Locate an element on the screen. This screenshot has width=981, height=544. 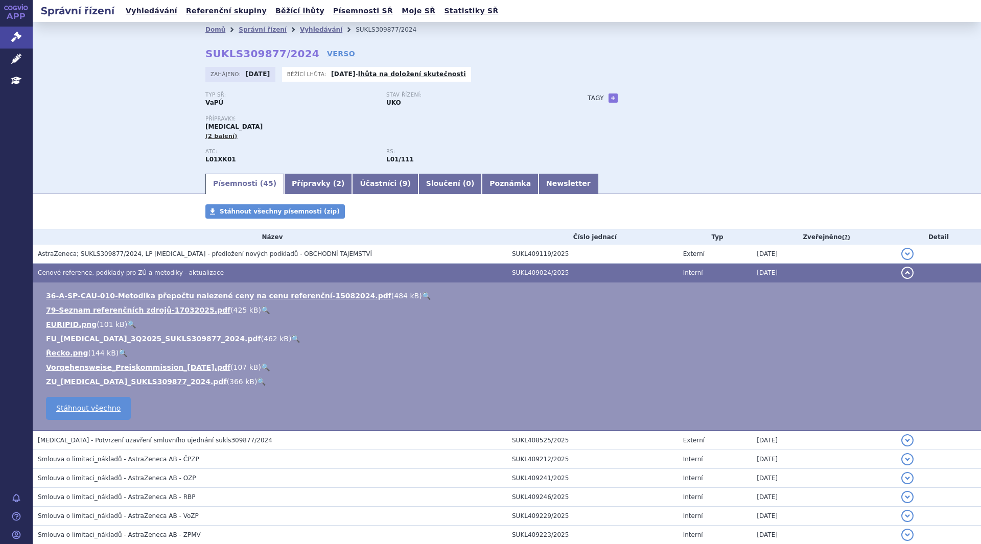
span: Cenové reference, podklady pro ZÚ a metodiky - aktualizace is located at coordinates (131, 273).